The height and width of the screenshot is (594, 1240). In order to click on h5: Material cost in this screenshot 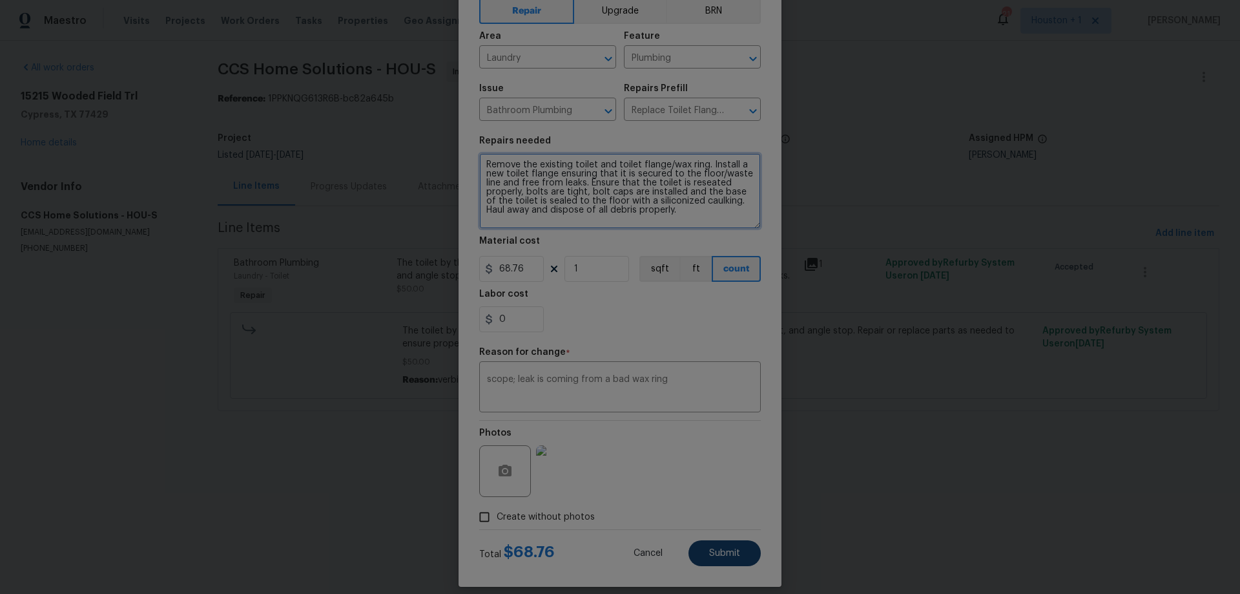, I will do `click(510, 241)`.